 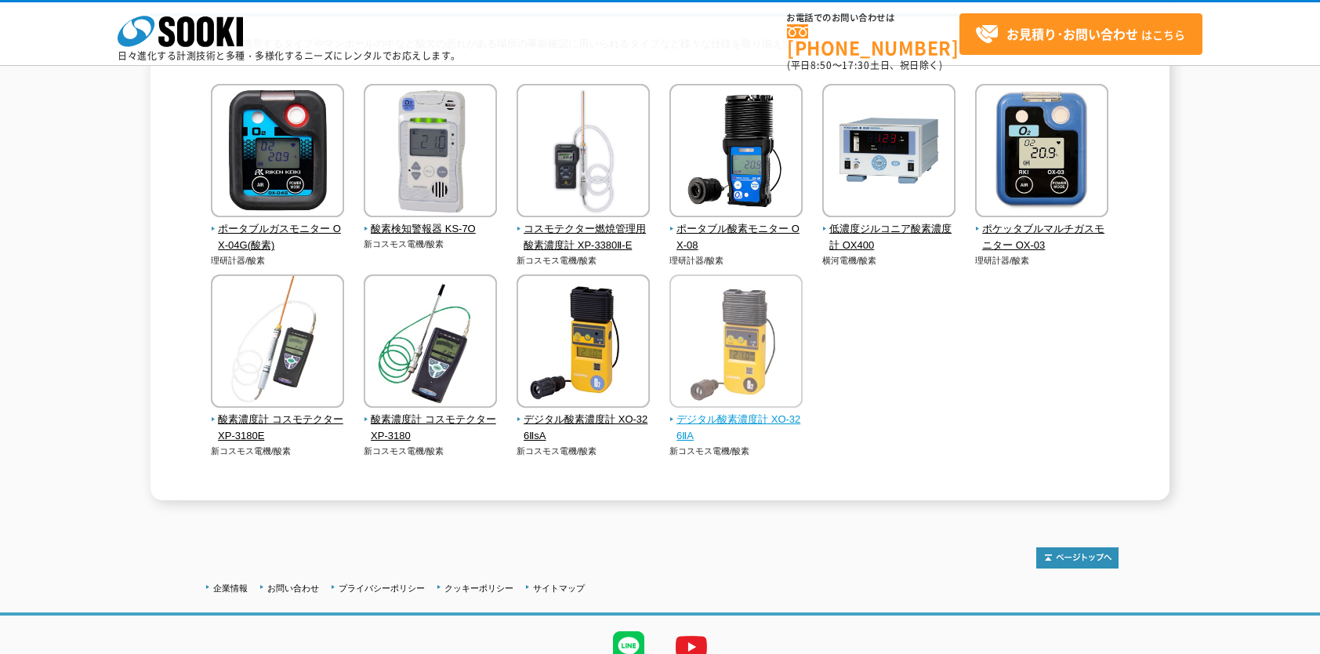 I want to click on a: 酸素検知警報器 KS-7O, so click(x=430, y=222).